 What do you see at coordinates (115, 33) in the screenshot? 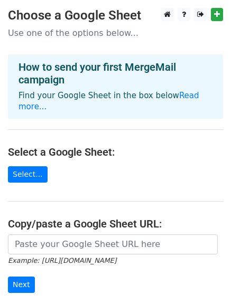
I see `p: Use one of the options below...` at bounding box center [115, 33].